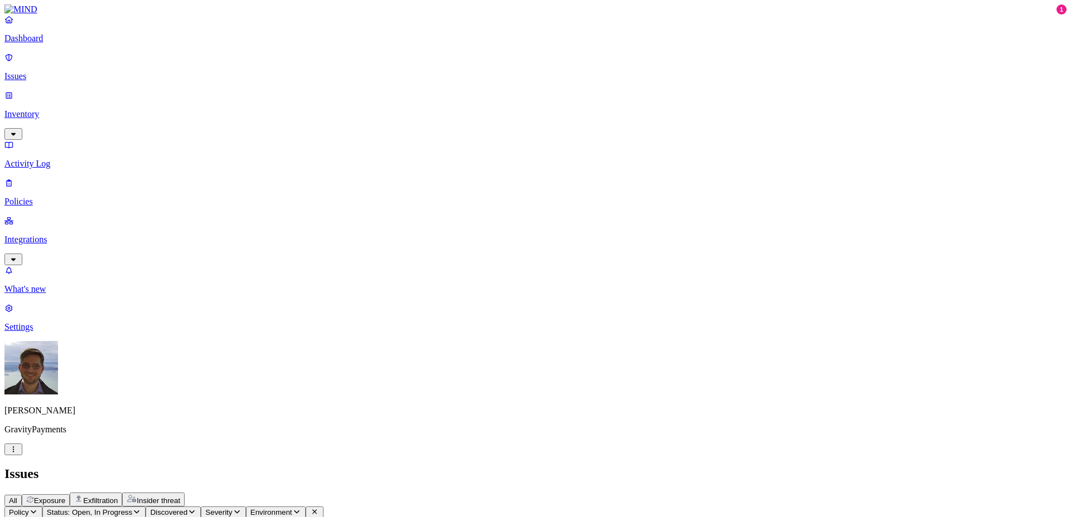 The width and height of the screenshot is (1071, 517). What do you see at coordinates (535, 327) in the screenshot?
I see `p: Settings` at bounding box center [535, 327].